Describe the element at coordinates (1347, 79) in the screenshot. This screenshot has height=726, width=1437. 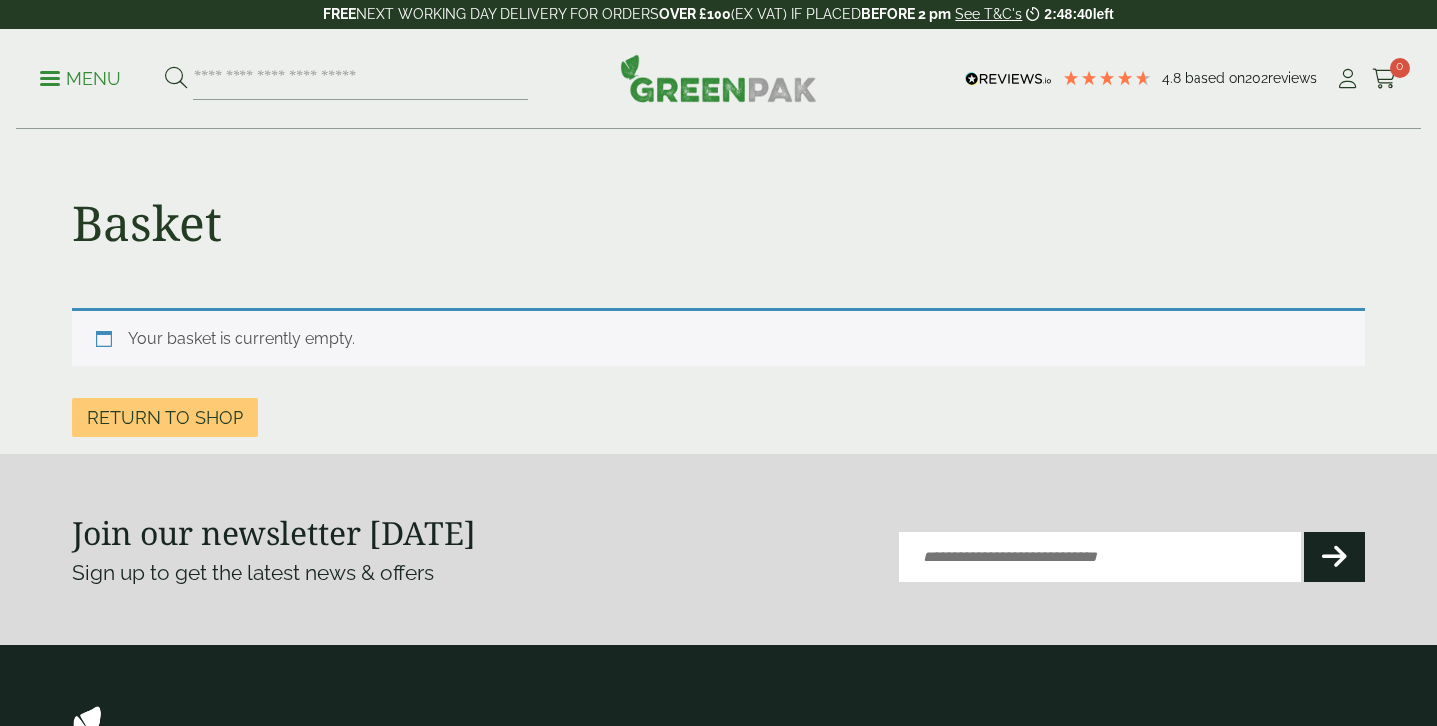
I see `i: My Account` at that location.